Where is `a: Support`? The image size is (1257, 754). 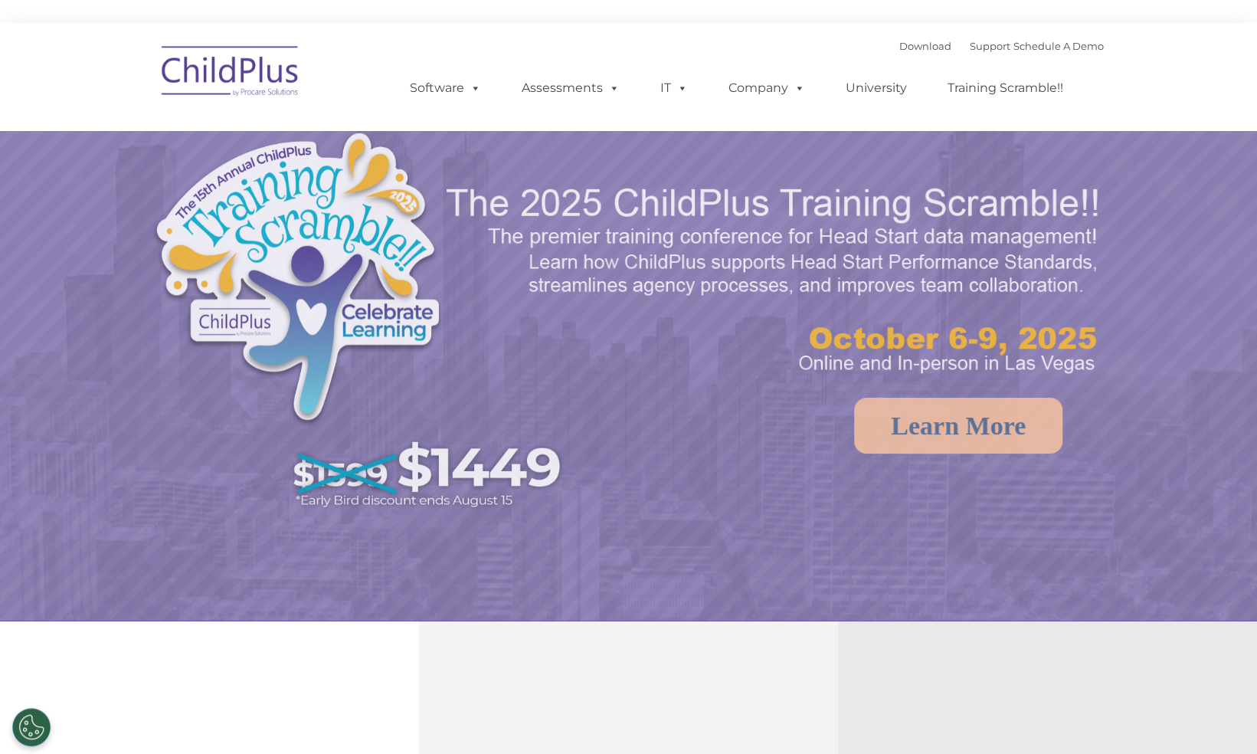
a: Support is located at coordinates (989, 46).